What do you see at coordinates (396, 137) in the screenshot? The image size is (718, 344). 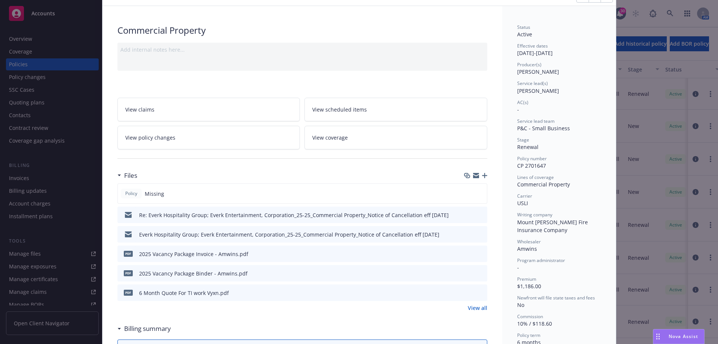 I see `a: View coverage` at bounding box center [396, 137].